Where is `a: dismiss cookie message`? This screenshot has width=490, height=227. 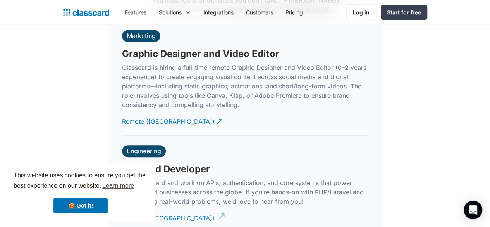 a: dismiss cookie message is located at coordinates (81, 205).